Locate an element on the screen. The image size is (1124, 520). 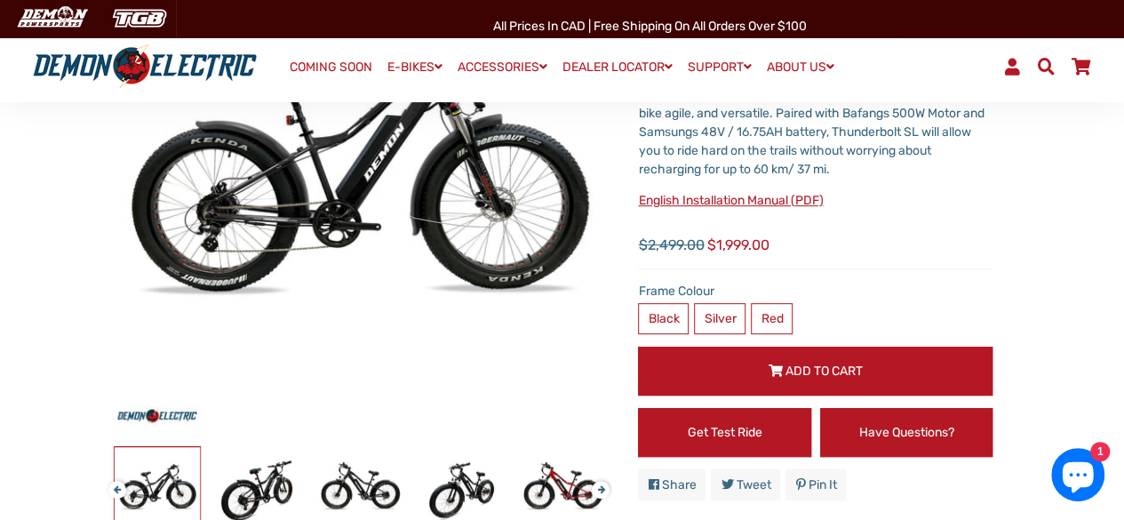
label: Frame Colour is located at coordinates (815, 291).